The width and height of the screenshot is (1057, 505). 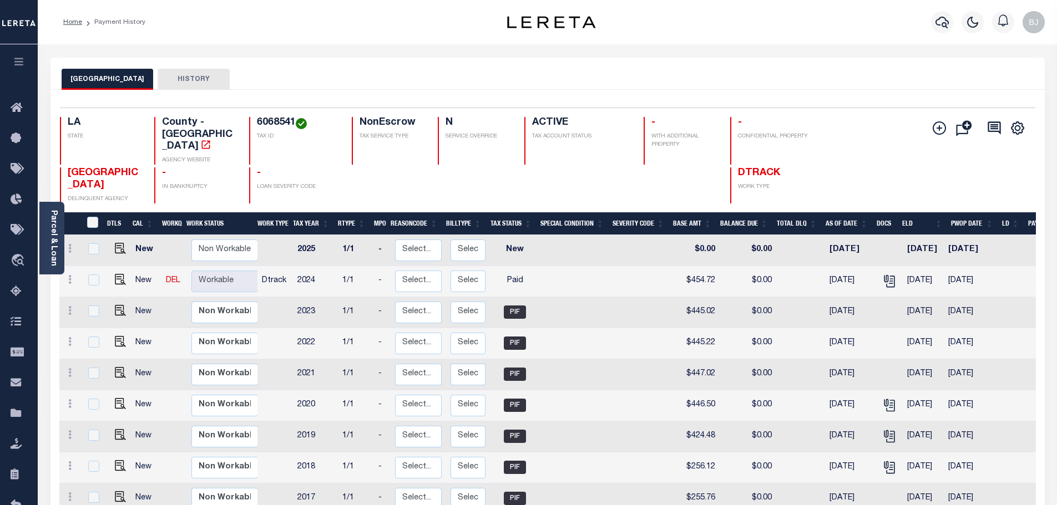 I want to click on td: 2022, so click(x=315, y=344).